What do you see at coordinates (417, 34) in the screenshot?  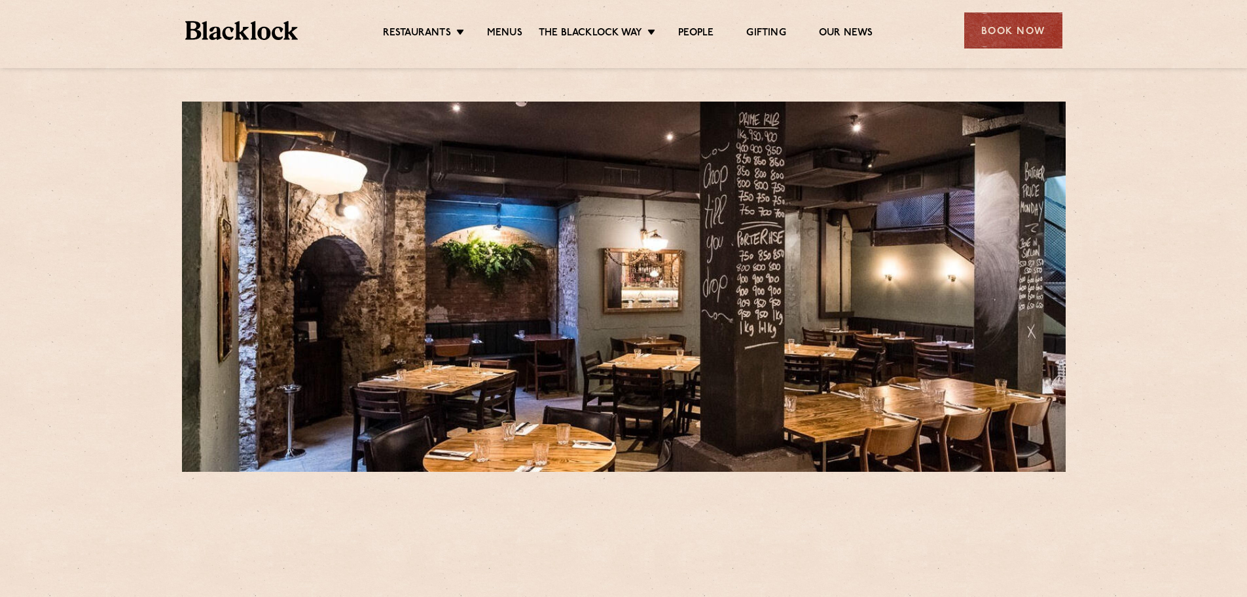 I see `a: Restaurants` at bounding box center [417, 34].